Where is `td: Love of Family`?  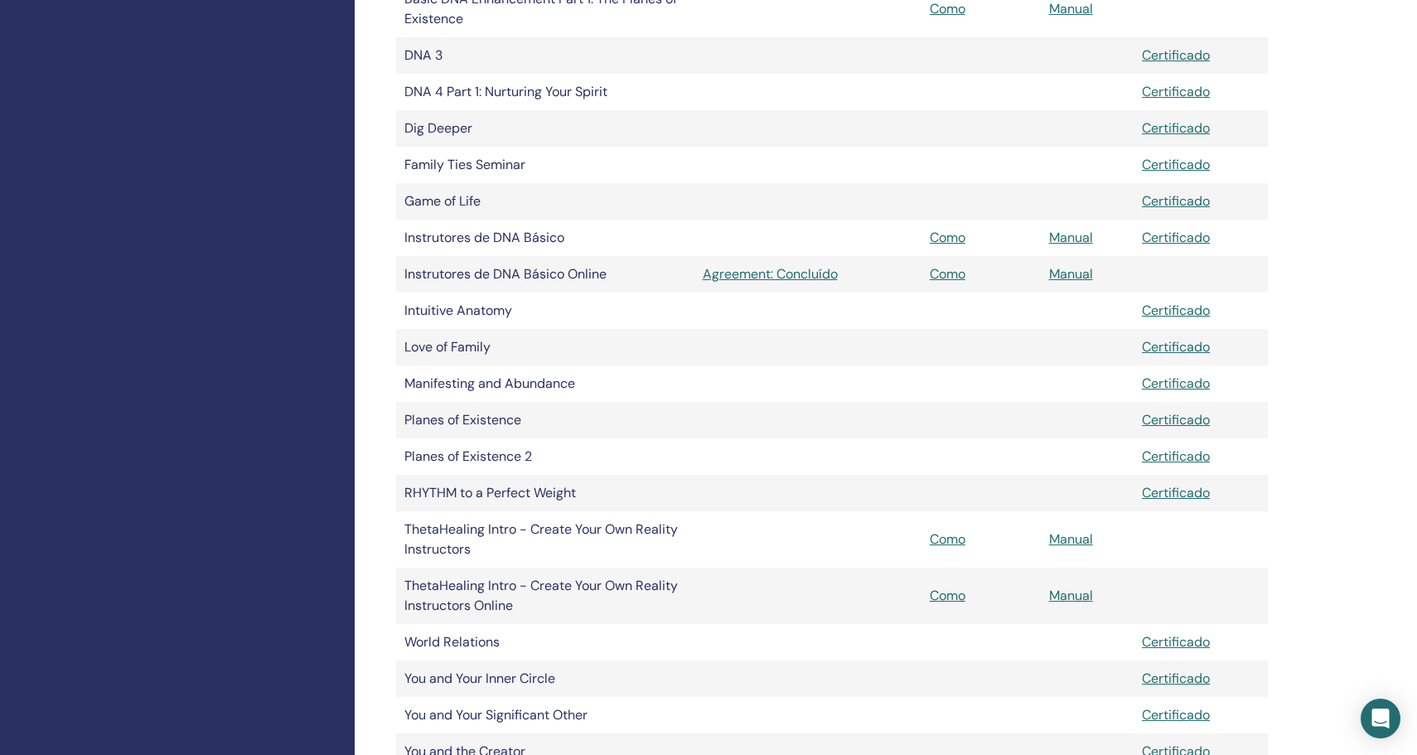 td: Love of Family is located at coordinates (545, 347).